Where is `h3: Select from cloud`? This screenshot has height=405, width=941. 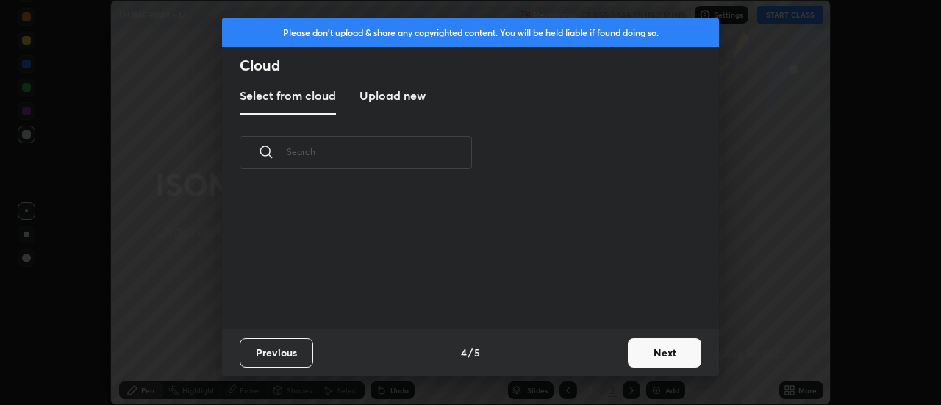
h3: Select from cloud is located at coordinates (288, 96).